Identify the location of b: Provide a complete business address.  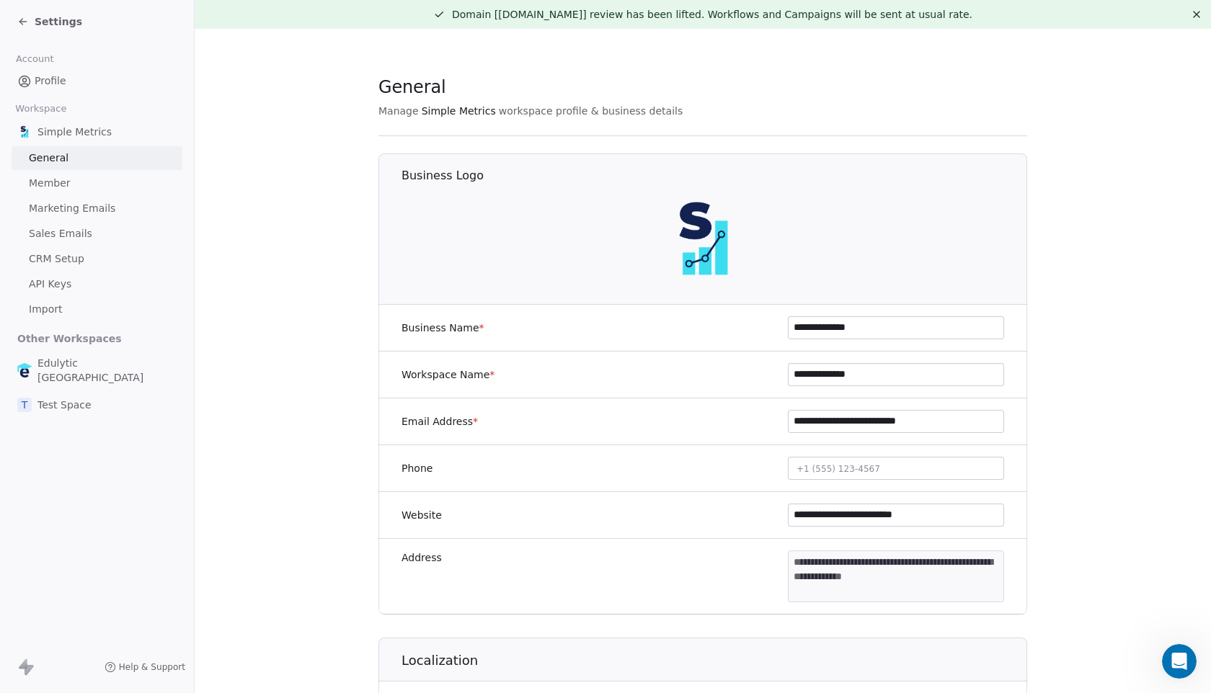
(115, 413).